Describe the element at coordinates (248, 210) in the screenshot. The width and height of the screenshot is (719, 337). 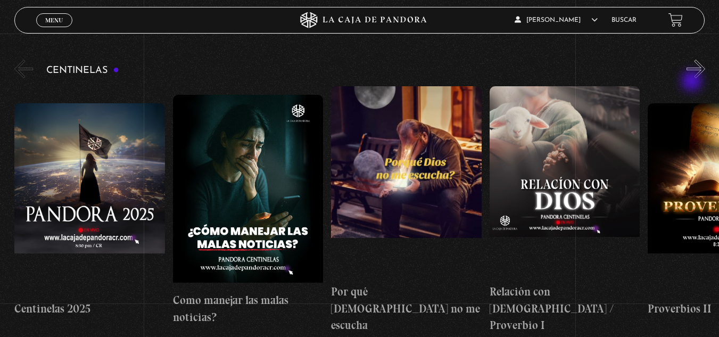
I see `a: Como manejar las malas noticias?` at that location.